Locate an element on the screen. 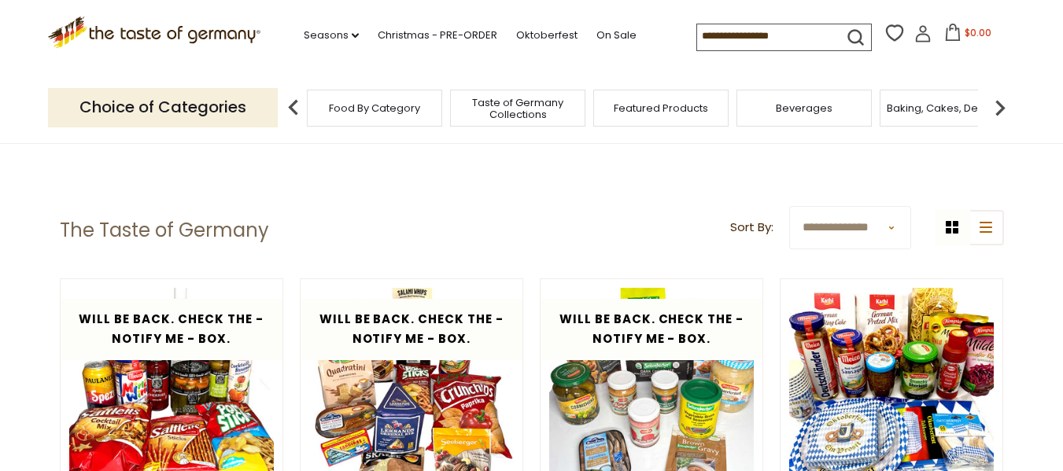 The height and width of the screenshot is (471, 1063). a: Food By Category is located at coordinates (374, 108).